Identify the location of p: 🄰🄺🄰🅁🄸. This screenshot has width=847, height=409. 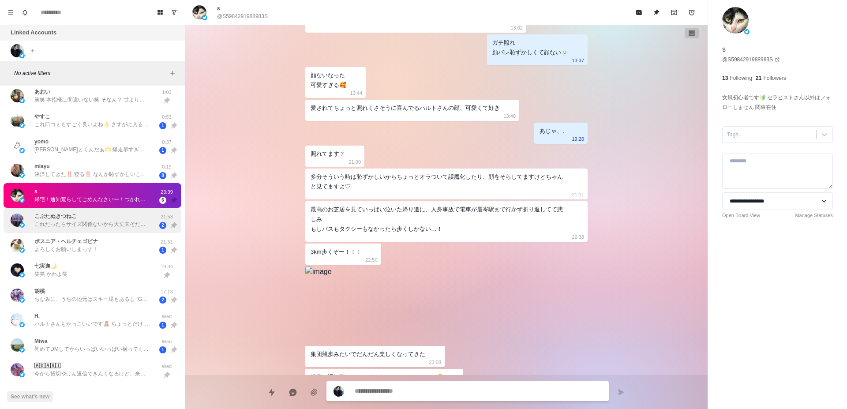
(48, 366).